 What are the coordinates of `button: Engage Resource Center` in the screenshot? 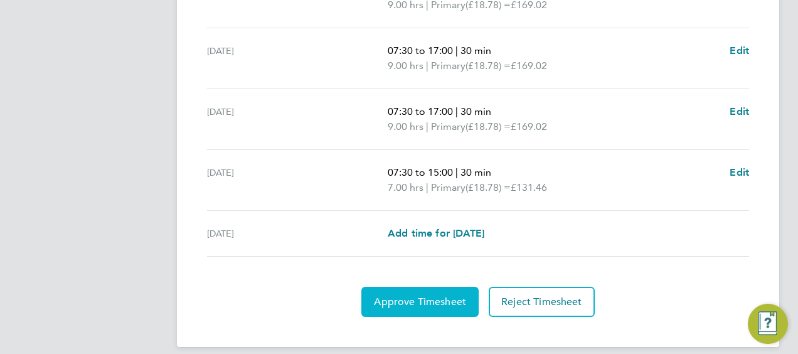 It's located at (768, 324).